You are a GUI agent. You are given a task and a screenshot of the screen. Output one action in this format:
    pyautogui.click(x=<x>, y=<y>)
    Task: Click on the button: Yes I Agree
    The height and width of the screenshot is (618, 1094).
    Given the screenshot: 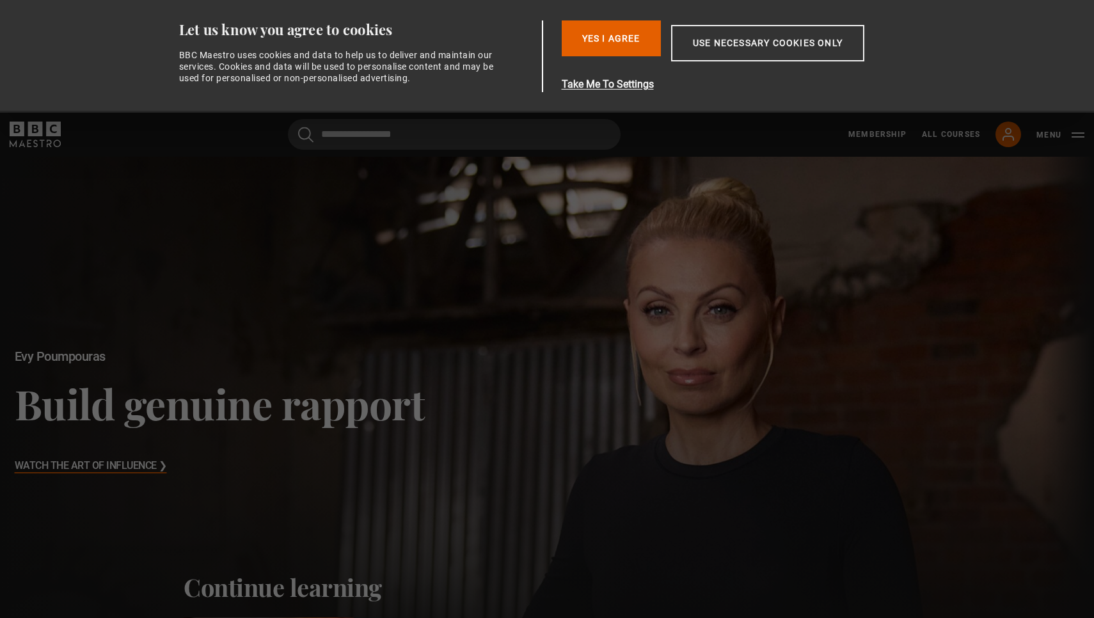 What is the action you would take?
    pyautogui.click(x=611, y=38)
    